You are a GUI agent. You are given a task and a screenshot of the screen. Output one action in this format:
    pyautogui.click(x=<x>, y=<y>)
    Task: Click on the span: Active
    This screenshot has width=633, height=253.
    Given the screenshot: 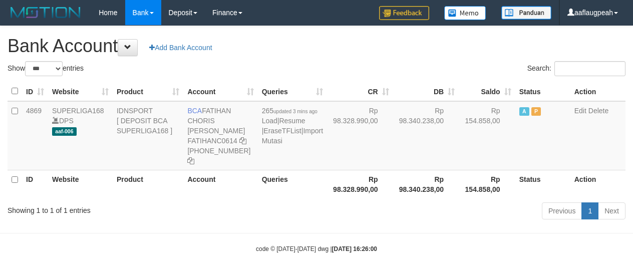 What is the action you would take?
    pyautogui.click(x=525, y=111)
    